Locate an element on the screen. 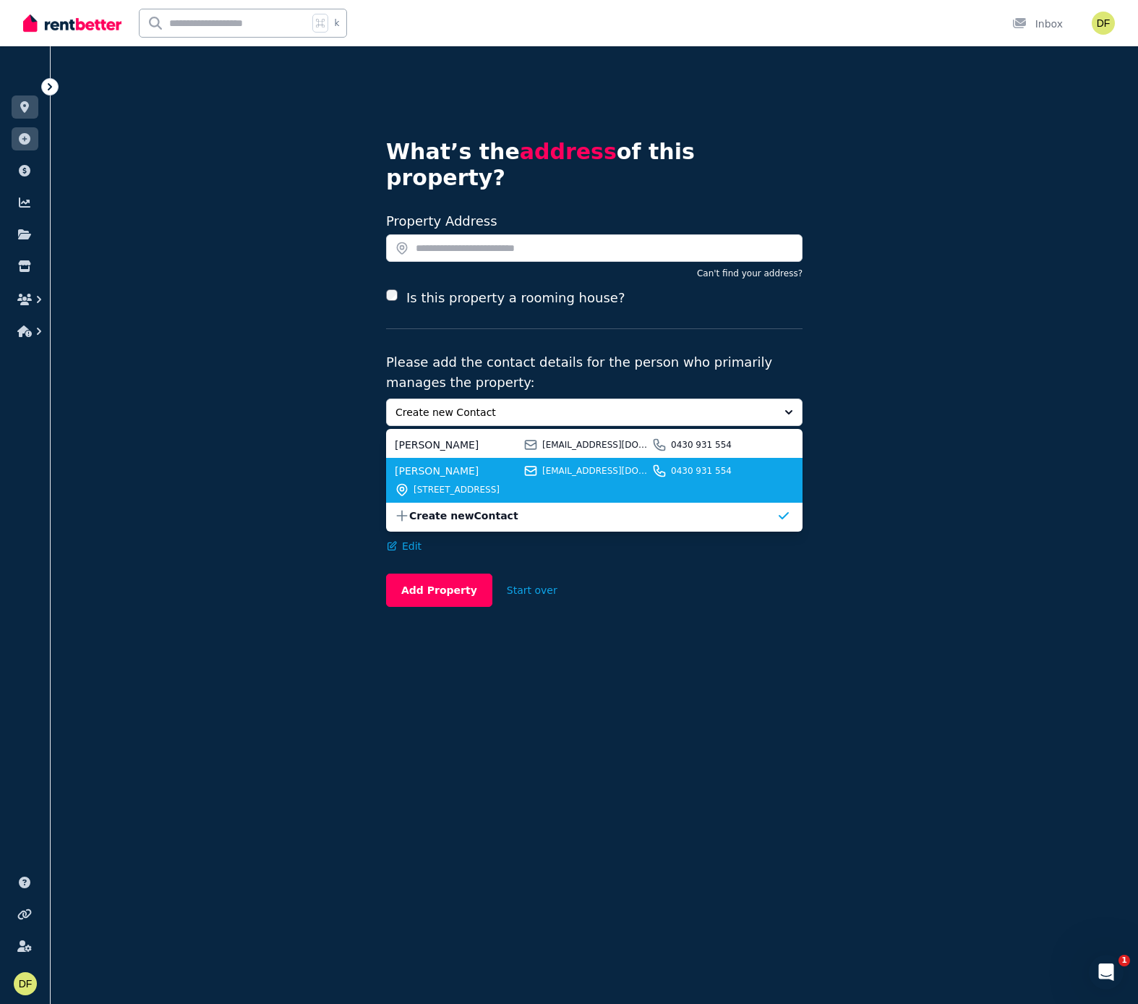  button: Create new Contact is located at coordinates (594, 412).